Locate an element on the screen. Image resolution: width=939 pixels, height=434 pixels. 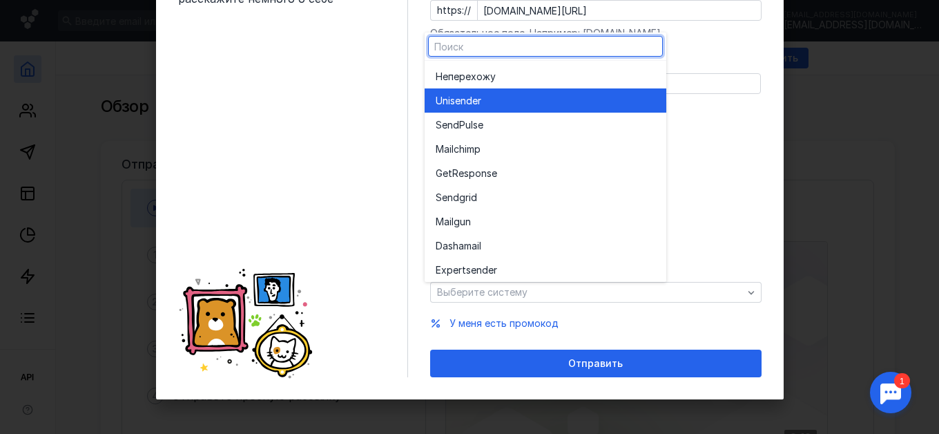
button: Mailgun is located at coordinates (546, 221).